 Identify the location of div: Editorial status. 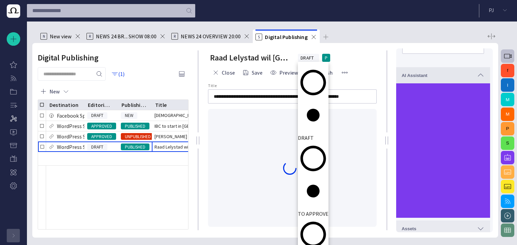
(100, 105).